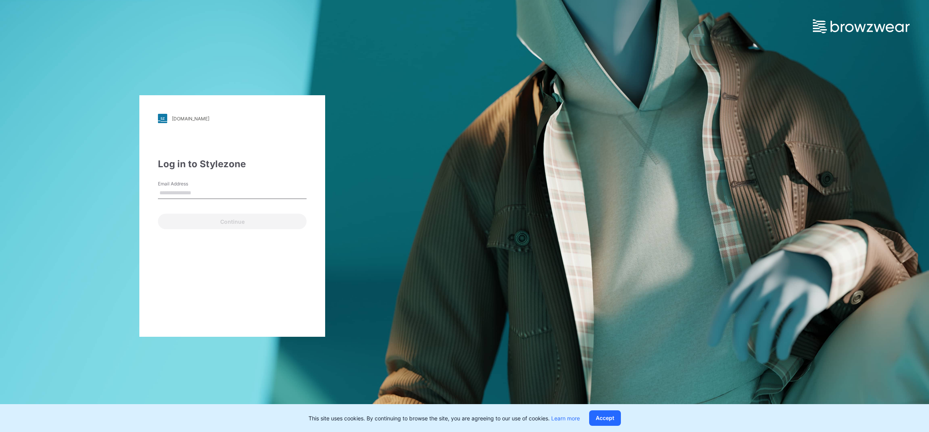 This screenshot has height=432, width=929. Describe the element at coordinates (232, 164) in the screenshot. I see `div: Log in to Stylezone` at that location.